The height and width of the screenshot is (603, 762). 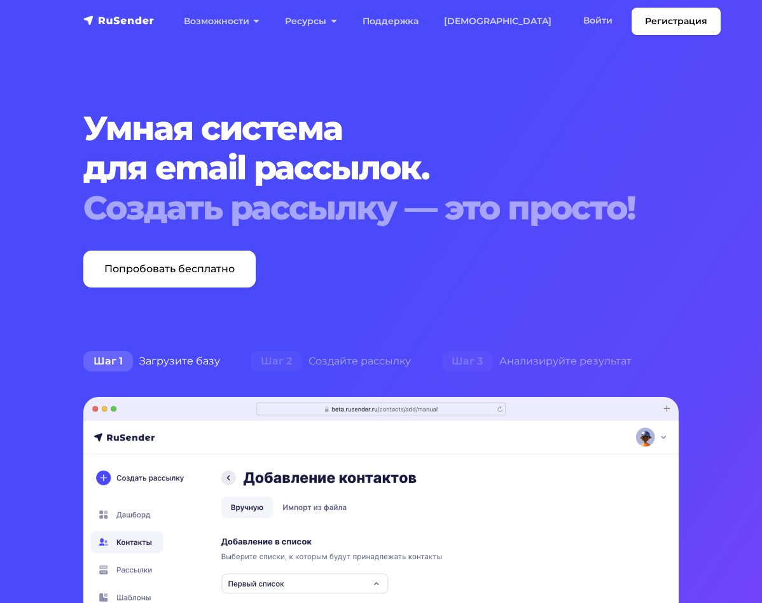 What do you see at coordinates (598, 20) in the screenshot?
I see `a: Войти` at bounding box center [598, 20].